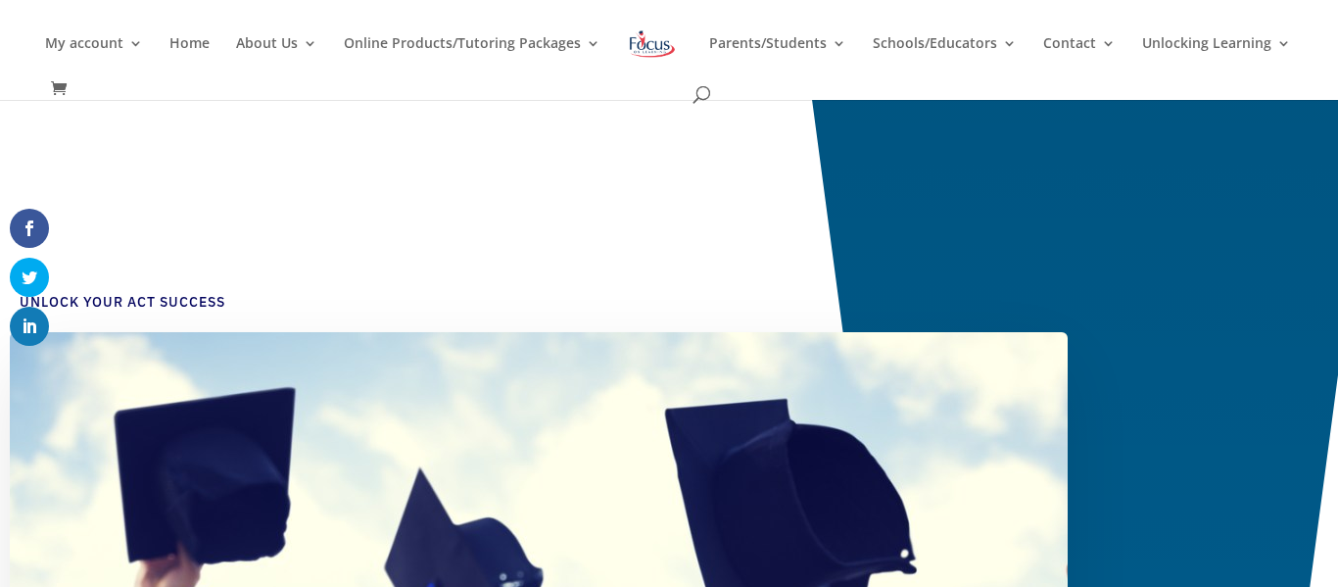  What do you see at coordinates (1080, 59) in the screenshot?
I see `a: Contact` at bounding box center [1080, 59].